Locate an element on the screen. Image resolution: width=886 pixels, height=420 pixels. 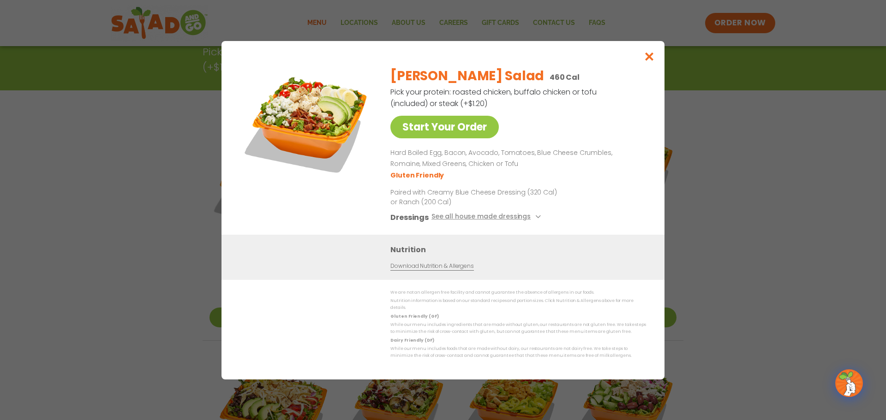
p: Paired with Creamy Blue Cheese Dressing (320 Cal) or Ranch (200 Cal) is located at coordinates (476, 197).